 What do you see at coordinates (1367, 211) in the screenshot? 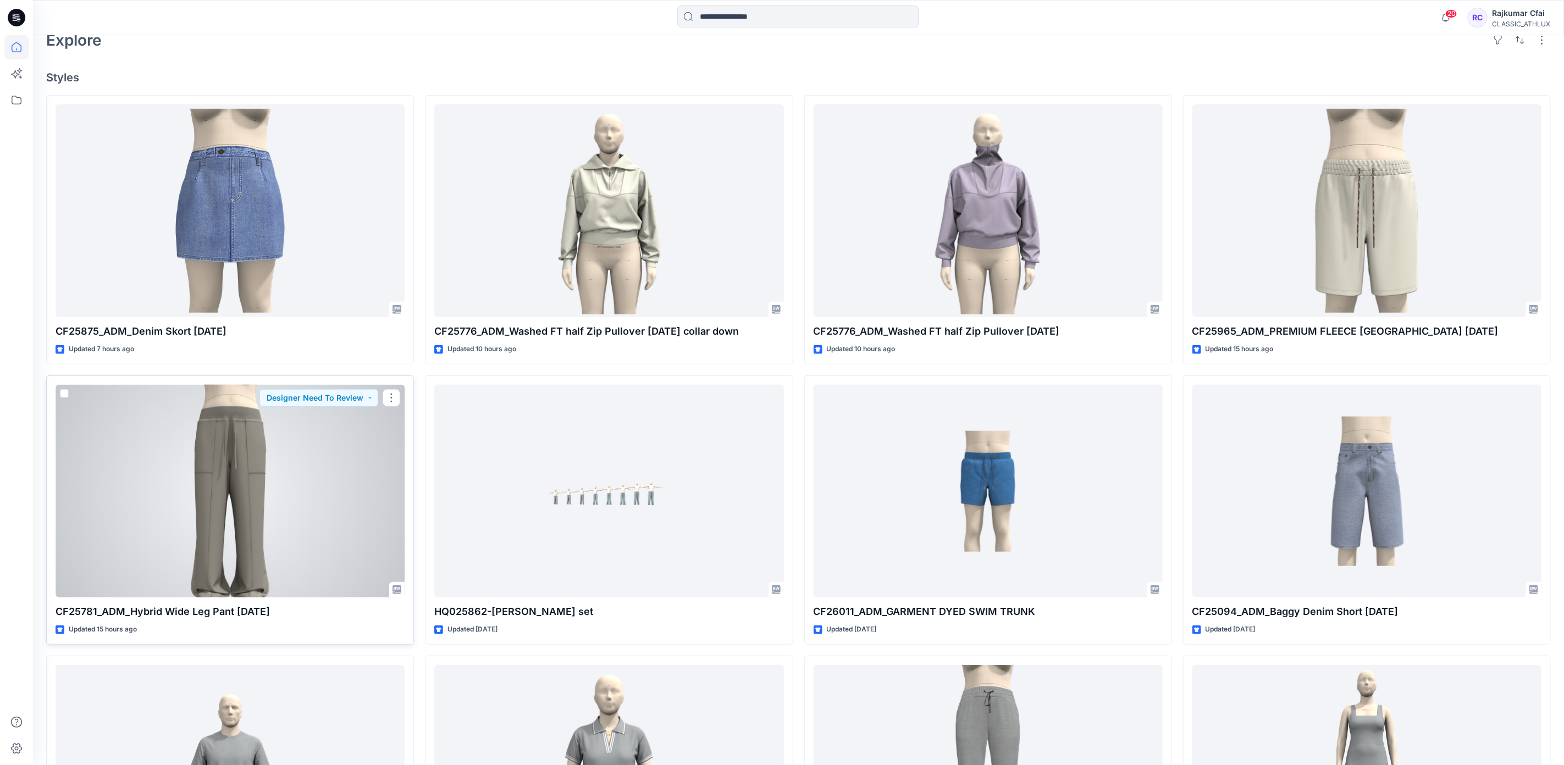
I see `a: CF25965_ADM_PREMIUM FLEECE BERMUDA 25Aug25` at bounding box center [1367, 211].